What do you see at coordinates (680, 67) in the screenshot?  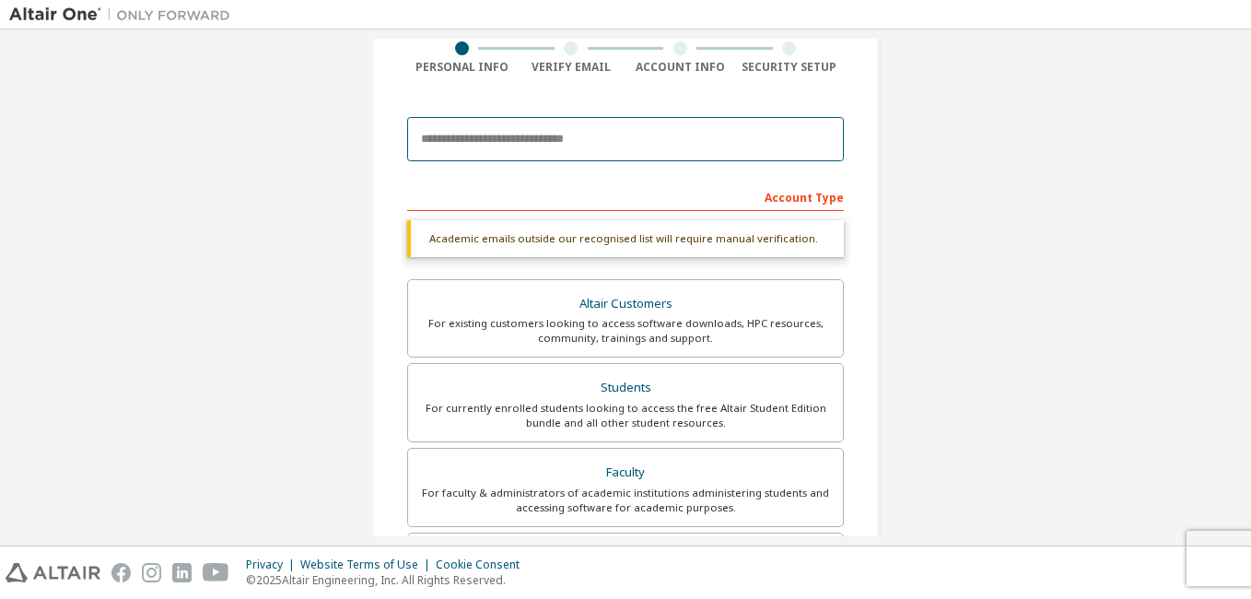 I see `div: Account Info` at bounding box center [680, 67].